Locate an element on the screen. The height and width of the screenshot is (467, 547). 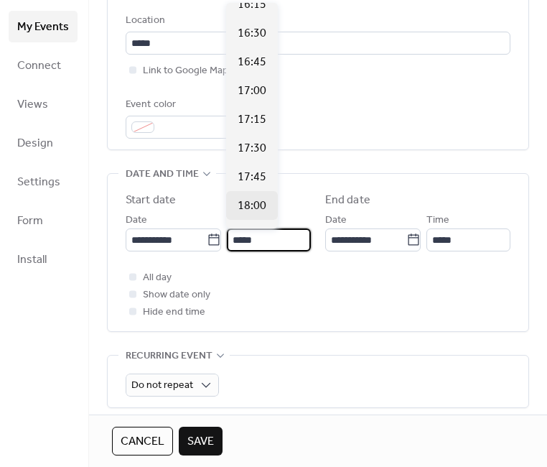
span: 17:00 is located at coordinates (252, 91).